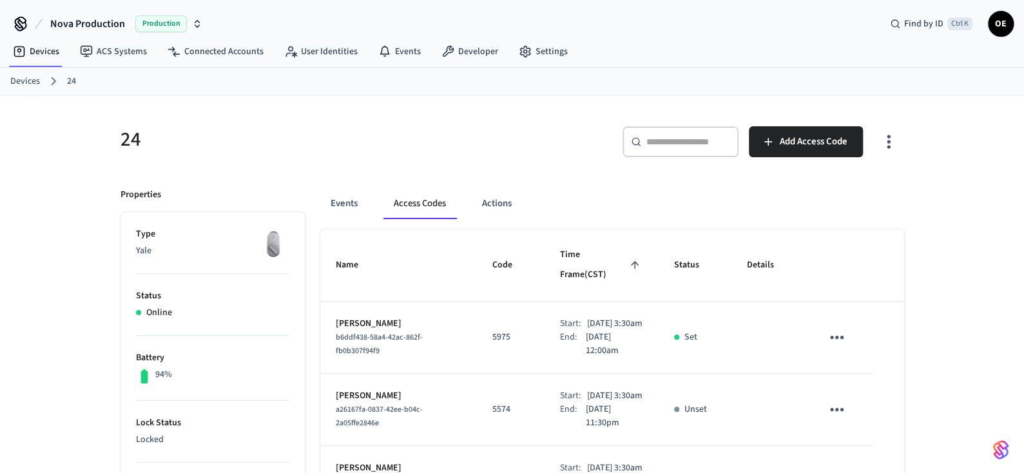  Describe the element at coordinates (321, 52) in the screenshot. I see `a: User Identities` at that location.